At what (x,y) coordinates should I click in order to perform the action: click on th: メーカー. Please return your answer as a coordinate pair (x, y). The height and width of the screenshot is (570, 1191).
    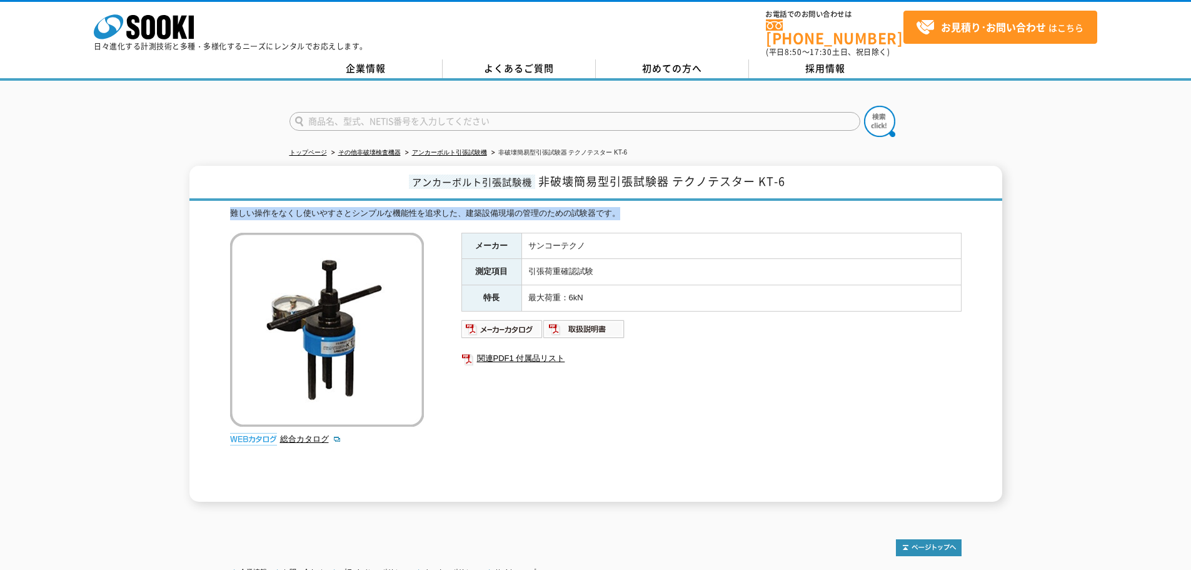
    Looking at the image, I should click on (491, 246).